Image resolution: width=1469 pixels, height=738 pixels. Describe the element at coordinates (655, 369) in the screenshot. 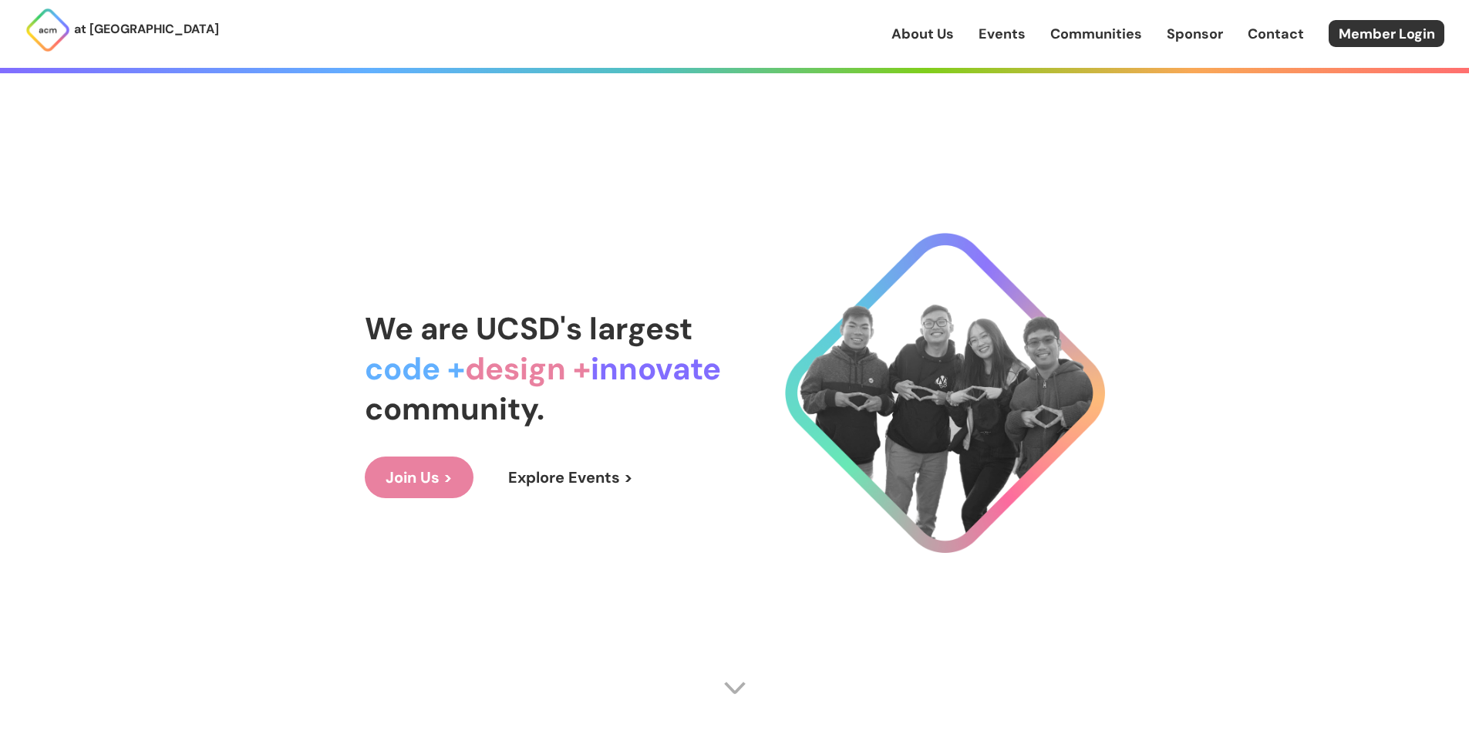

I see `span: innovate` at that location.